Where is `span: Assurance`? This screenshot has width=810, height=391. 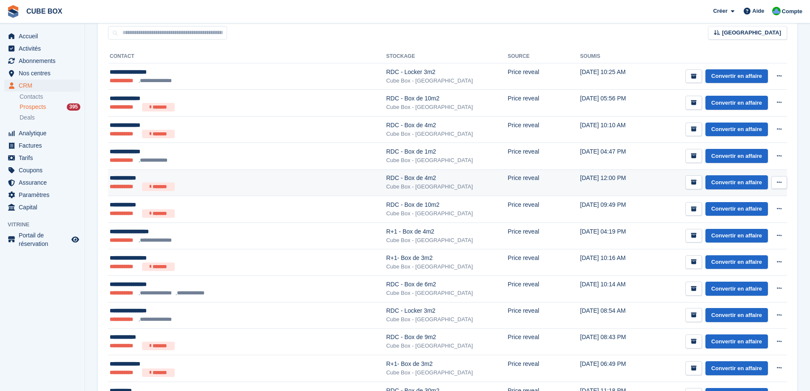
span: Assurance is located at coordinates (44, 182).